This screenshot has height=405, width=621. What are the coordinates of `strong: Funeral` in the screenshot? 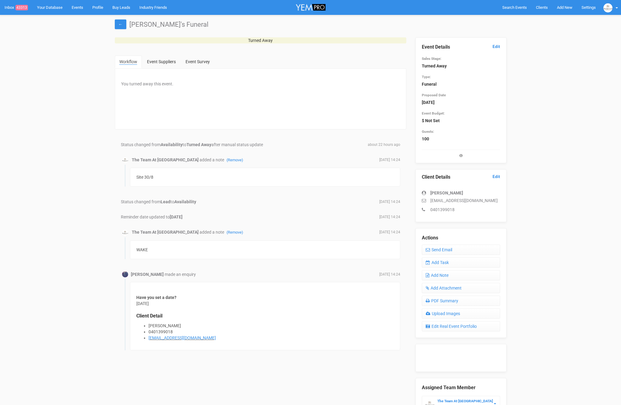 It's located at (429, 84).